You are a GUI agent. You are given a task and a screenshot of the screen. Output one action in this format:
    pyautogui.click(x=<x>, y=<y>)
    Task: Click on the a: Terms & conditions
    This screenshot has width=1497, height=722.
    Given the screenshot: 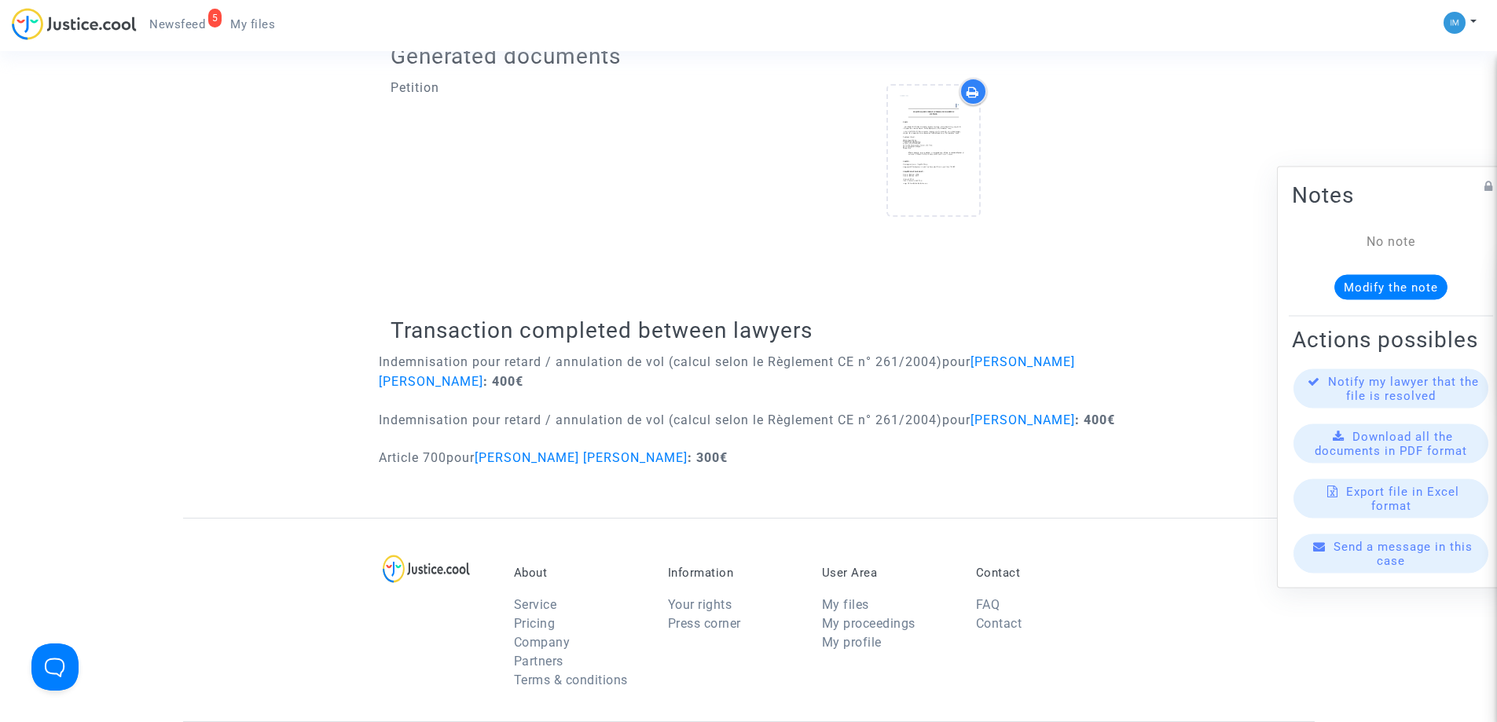 What is the action you would take?
    pyautogui.click(x=571, y=680)
    